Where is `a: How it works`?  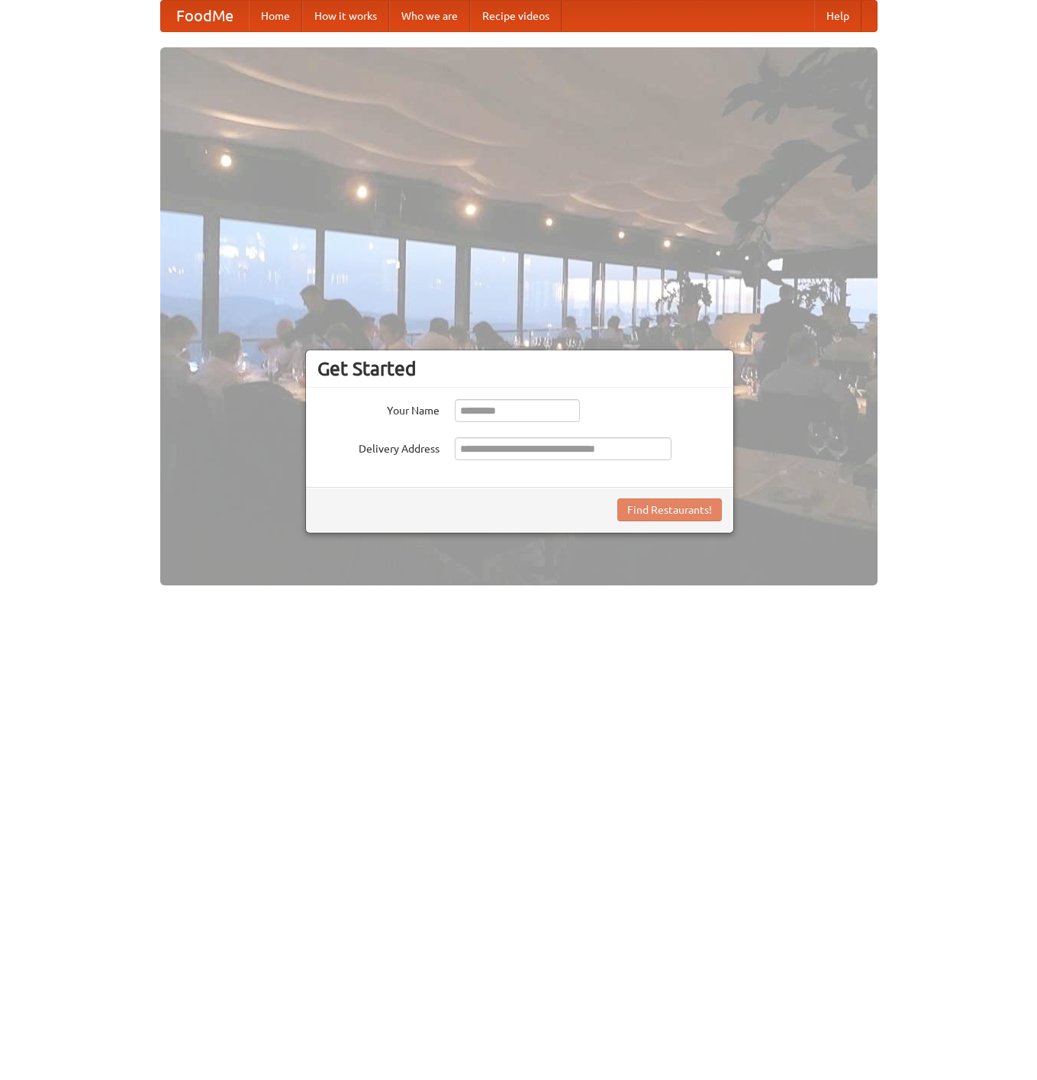
a: How it works is located at coordinates (346, 16).